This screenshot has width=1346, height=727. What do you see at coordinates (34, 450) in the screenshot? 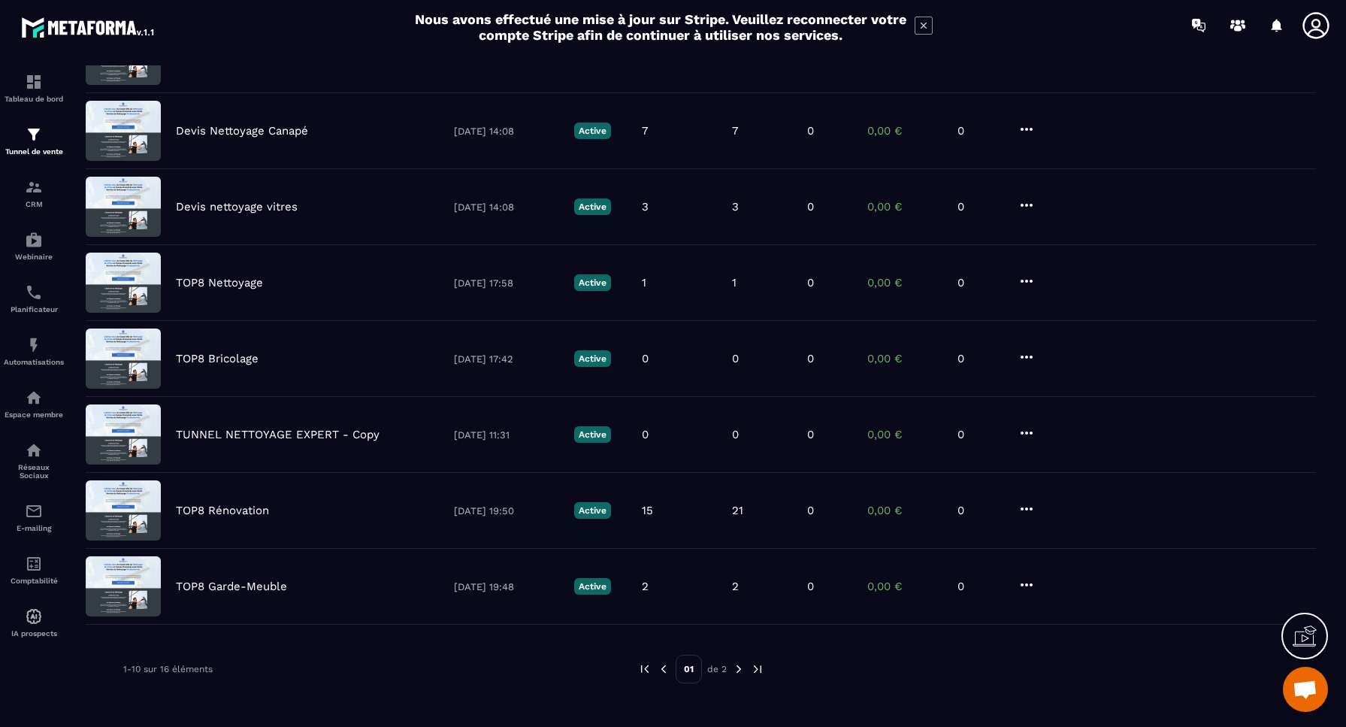
I see `img: social-network` at bounding box center [34, 450].